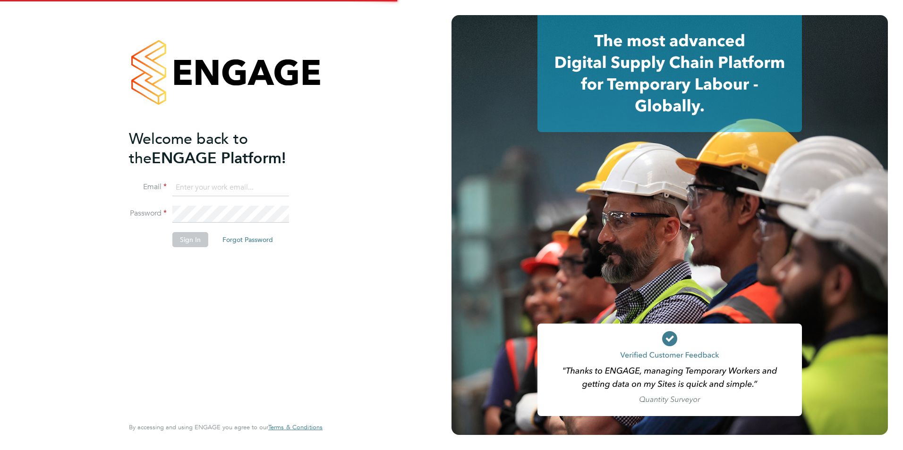  I want to click on a: Terms & Conditions, so click(295, 428).